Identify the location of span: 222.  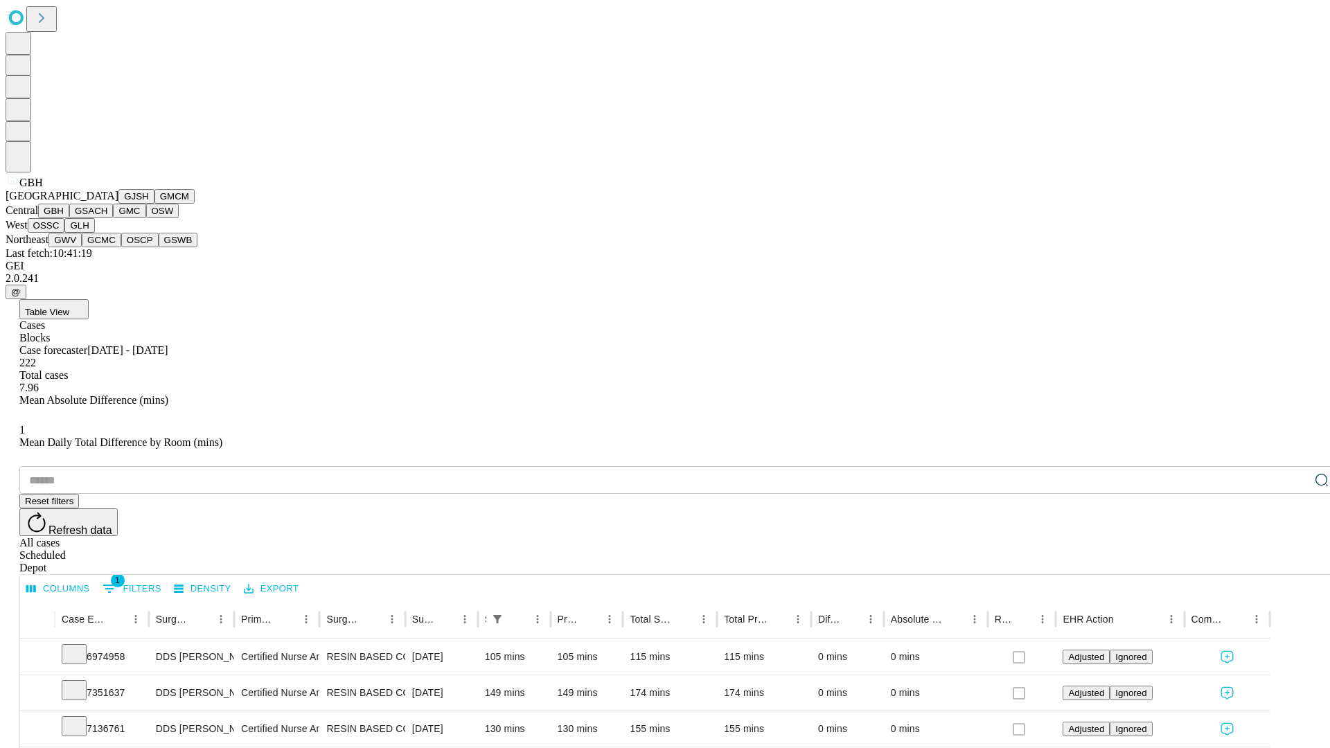
(28, 362).